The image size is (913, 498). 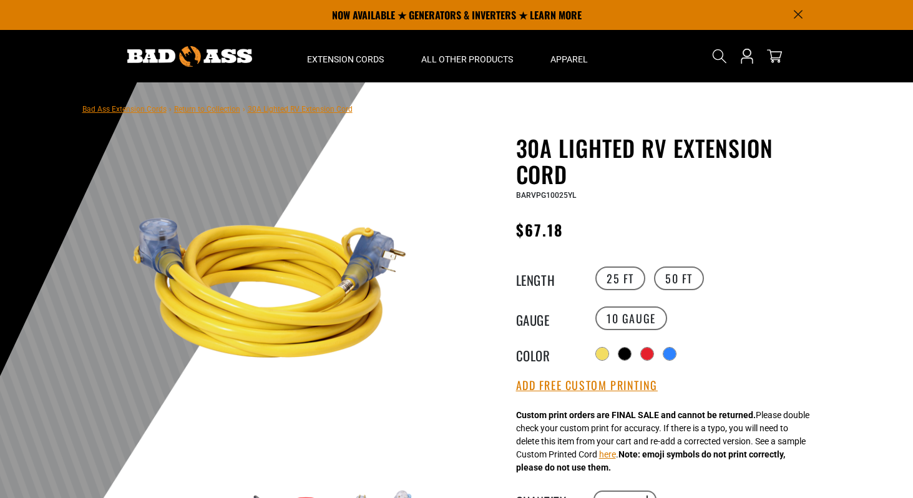 I want to click on a: Return to Collection, so click(x=207, y=109).